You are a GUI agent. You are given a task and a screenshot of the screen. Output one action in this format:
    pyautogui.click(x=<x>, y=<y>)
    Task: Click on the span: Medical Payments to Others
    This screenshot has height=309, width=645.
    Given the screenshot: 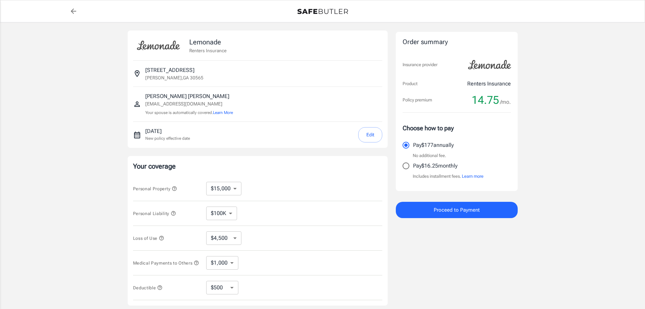 What is the action you would take?
    pyautogui.click(x=166, y=263)
    